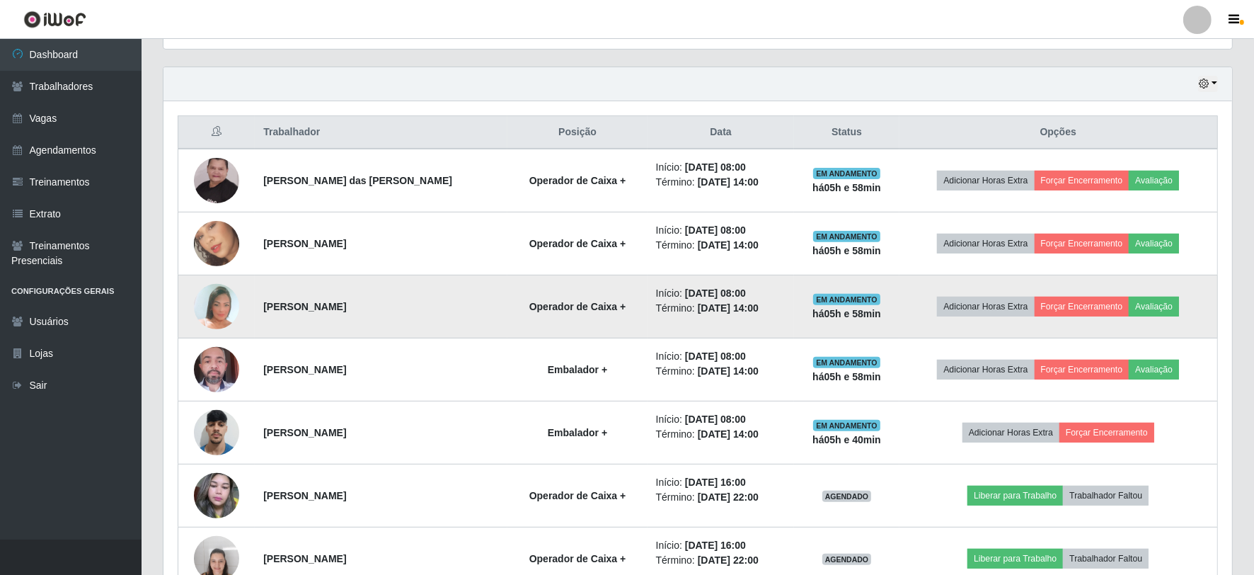 The image size is (1254, 575). What do you see at coordinates (217, 495) in the screenshot?
I see `img: 1634907805222.jpeg` at bounding box center [217, 495].